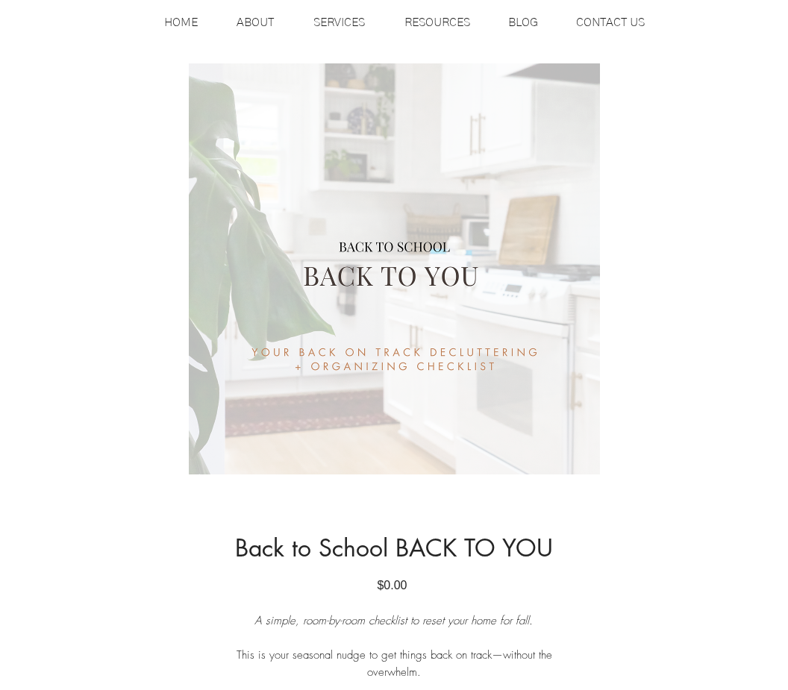  I want to click on p: ABOUT, so click(255, 22).